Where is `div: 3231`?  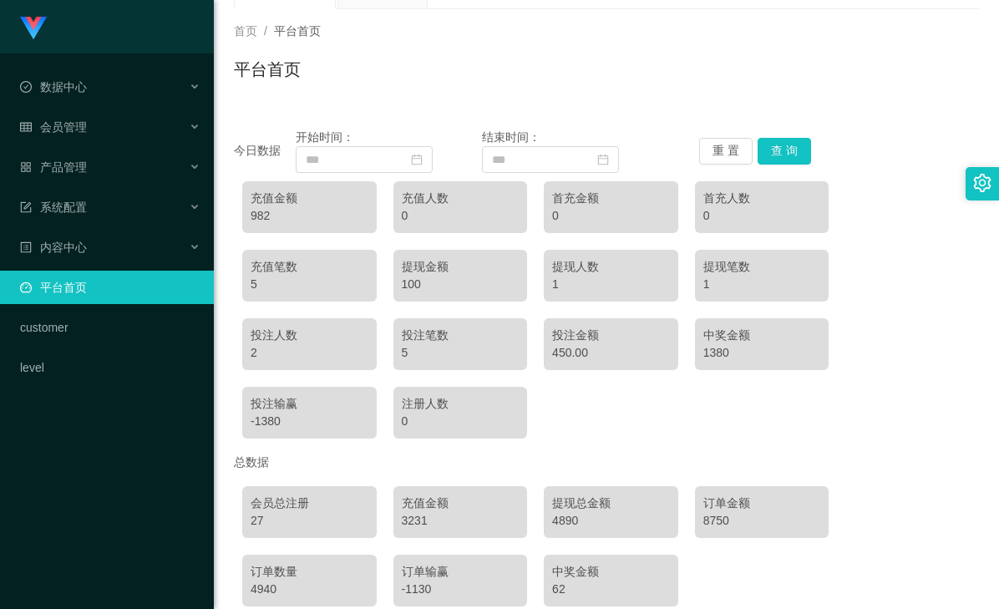 div: 3231 is located at coordinates (460, 520).